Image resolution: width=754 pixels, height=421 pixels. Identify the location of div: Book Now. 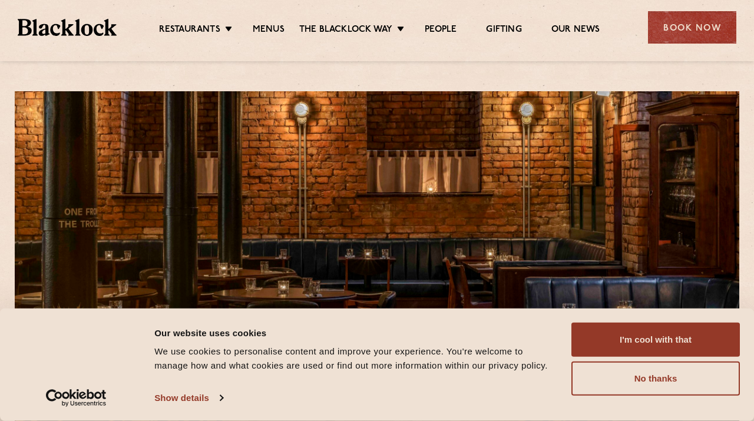
(692, 27).